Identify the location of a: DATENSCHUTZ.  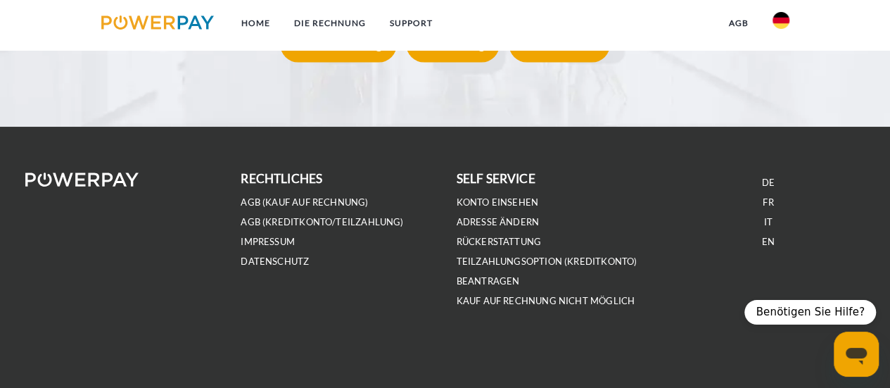
(274, 261).